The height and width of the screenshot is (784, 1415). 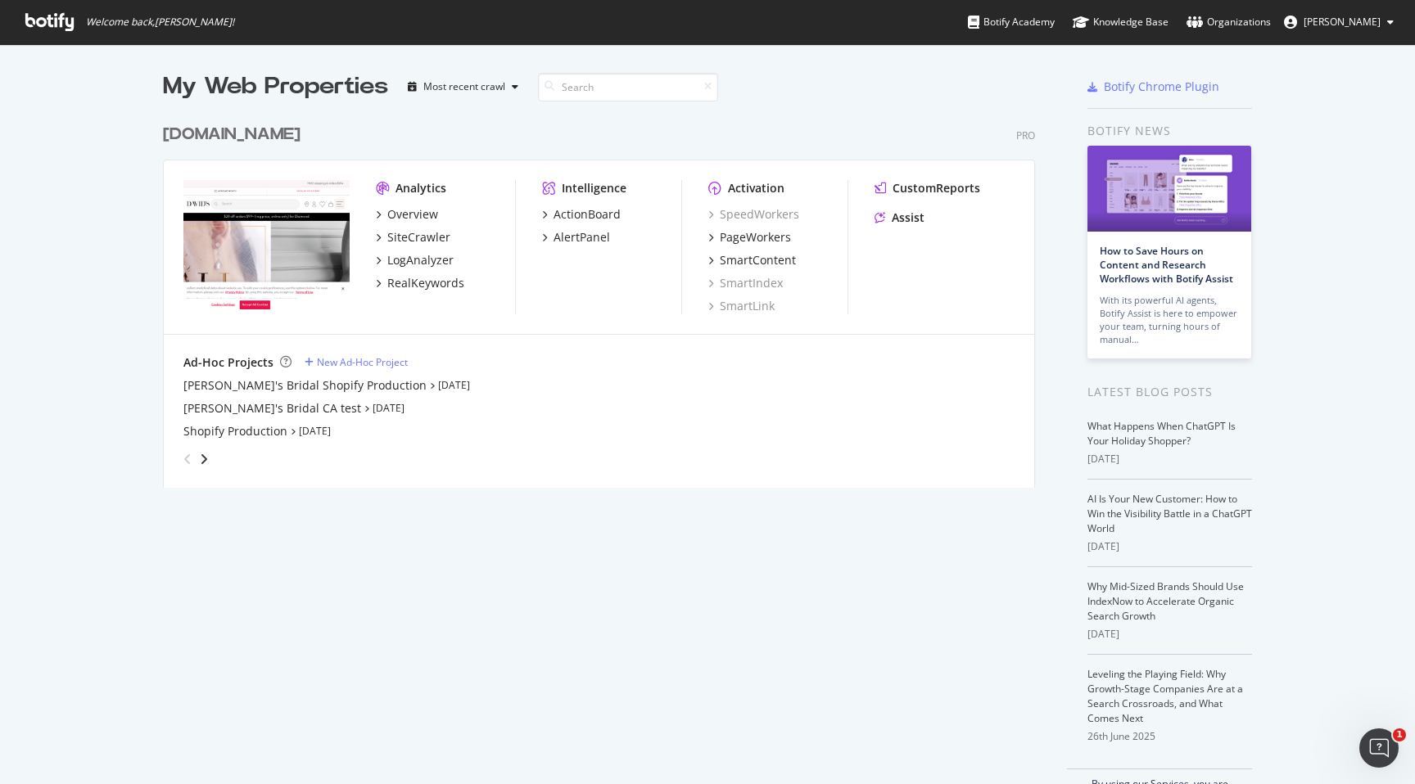 I want to click on div: SiteCrawler, so click(x=418, y=237).